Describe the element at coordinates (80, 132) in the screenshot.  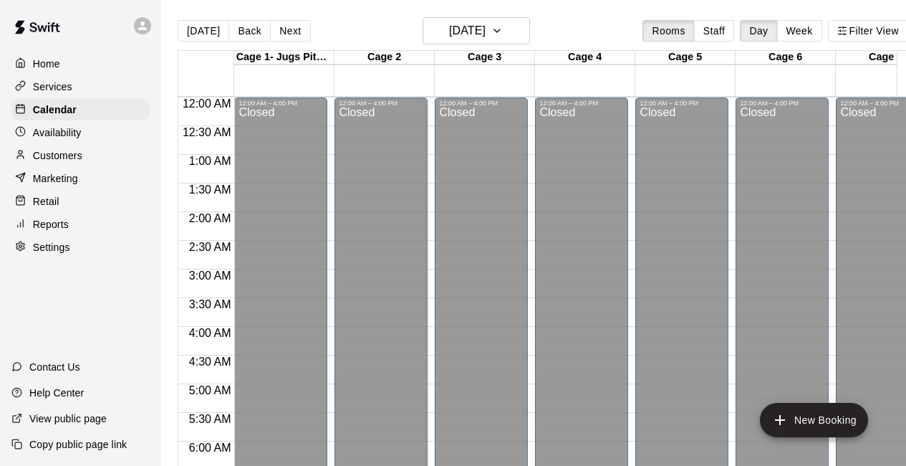
I see `a: Availability` at that location.